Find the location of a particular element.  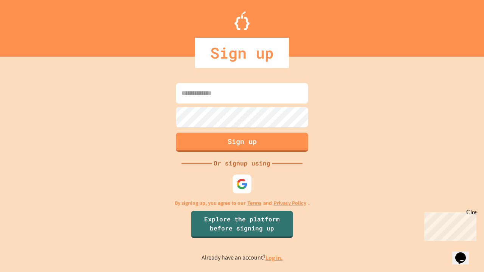

div: Sign up is located at coordinates (242, 53).